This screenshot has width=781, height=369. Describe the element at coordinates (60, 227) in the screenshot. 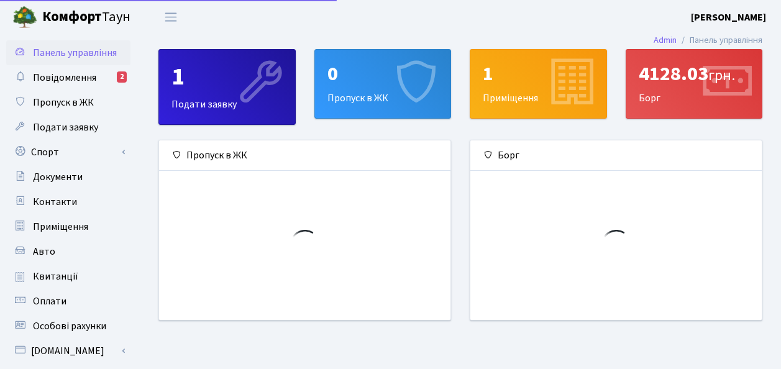

I see `span: Приміщення` at that location.